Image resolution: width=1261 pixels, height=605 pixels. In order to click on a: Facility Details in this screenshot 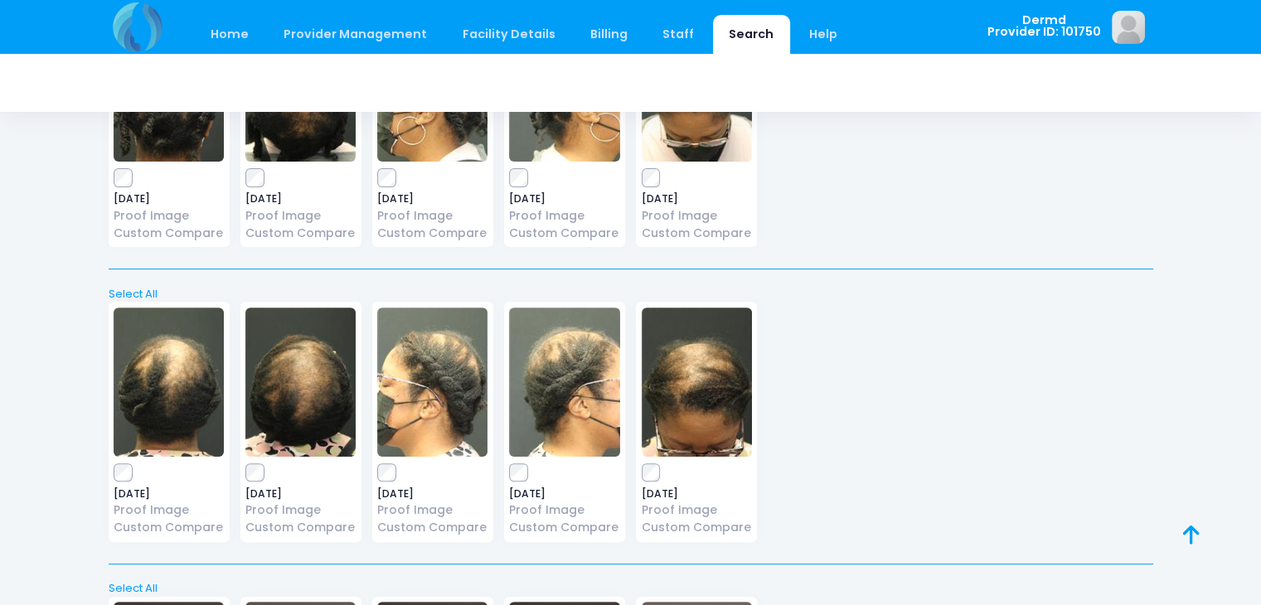, I will do `click(508, 34)`.